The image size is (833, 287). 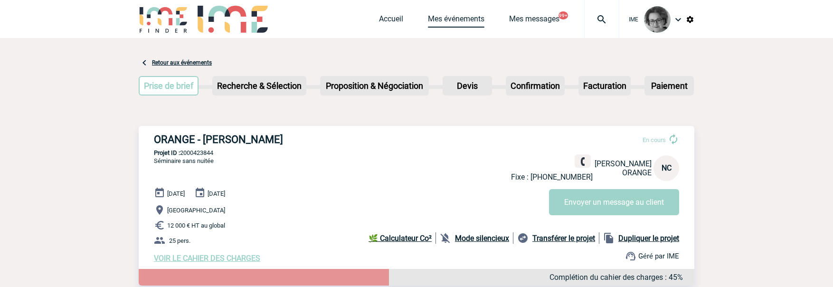 What do you see at coordinates (631, 256) in the screenshot?
I see `img: support.png` at bounding box center [631, 256].